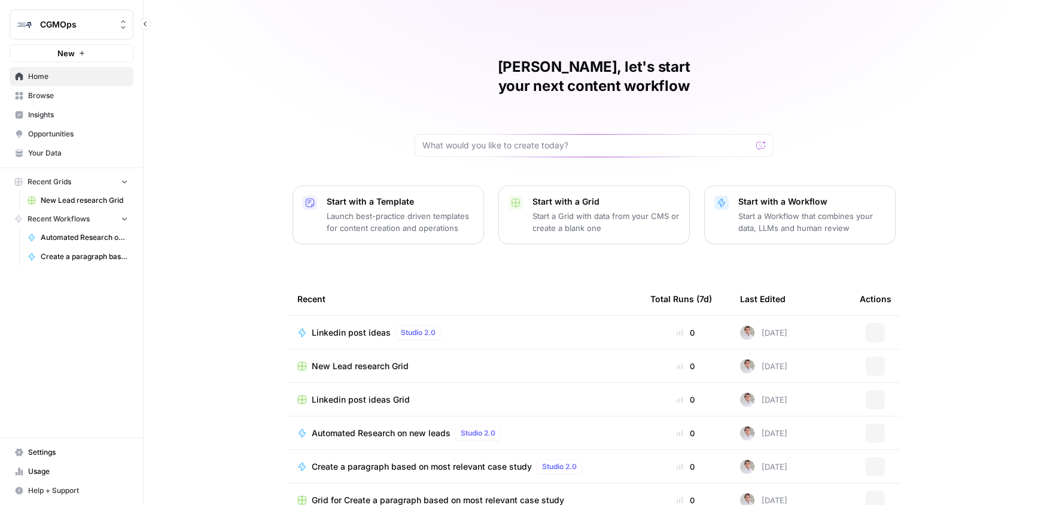 The image size is (1044, 505). What do you see at coordinates (78, 257) in the screenshot?
I see `a: Create a paragraph based on most relevant case study` at bounding box center [78, 257].